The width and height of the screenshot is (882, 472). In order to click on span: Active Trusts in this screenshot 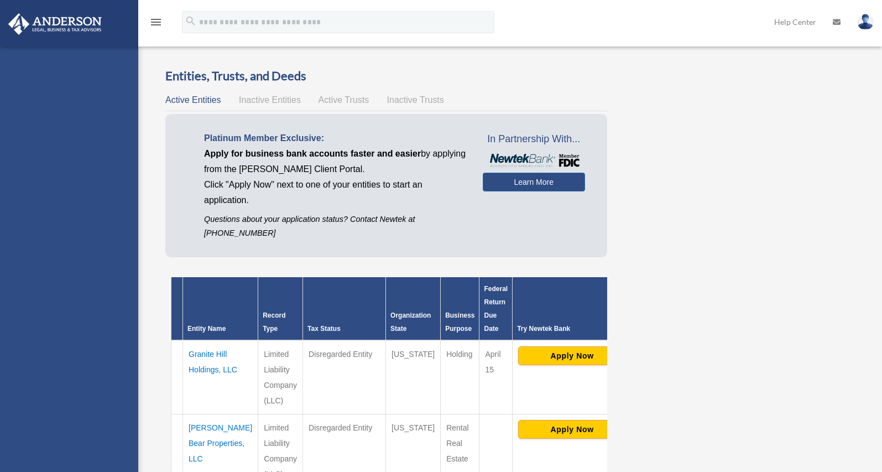, I will do `click(344, 100)`.